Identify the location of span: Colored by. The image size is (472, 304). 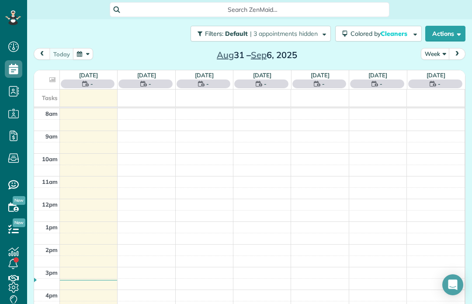
(380, 34).